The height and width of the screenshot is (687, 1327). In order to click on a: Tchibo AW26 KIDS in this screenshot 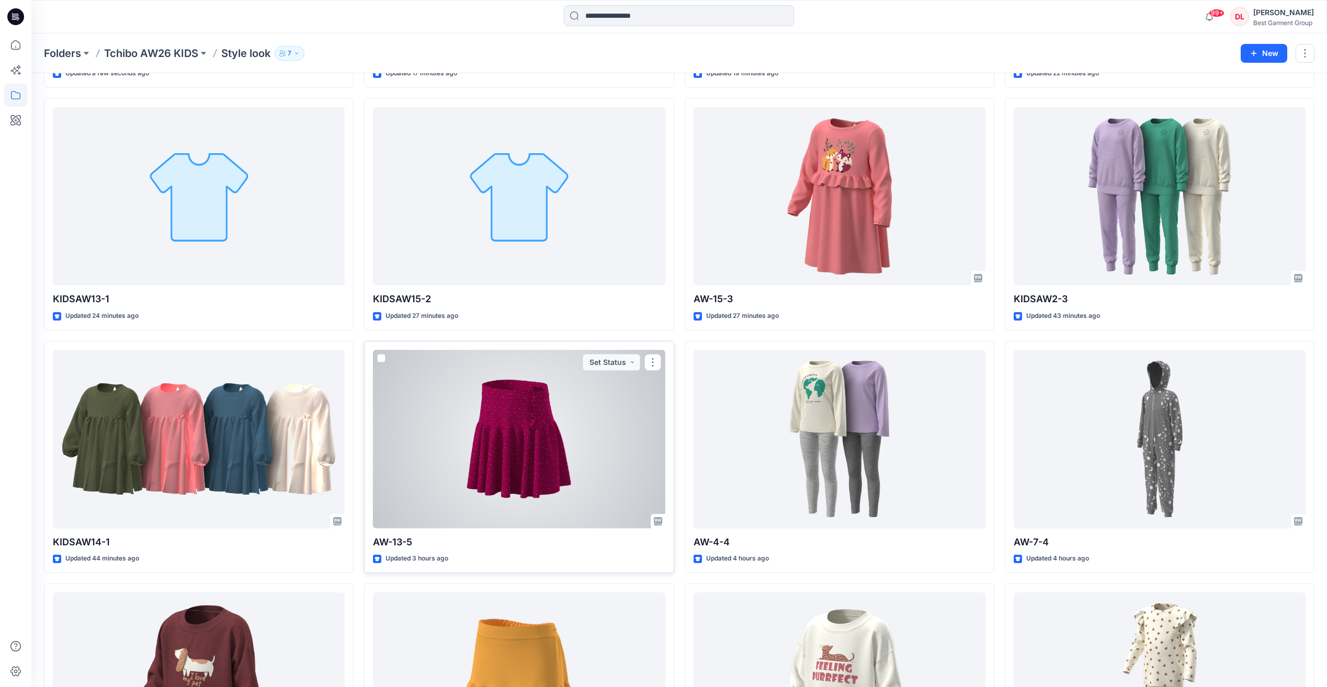, I will do `click(151, 53)`.